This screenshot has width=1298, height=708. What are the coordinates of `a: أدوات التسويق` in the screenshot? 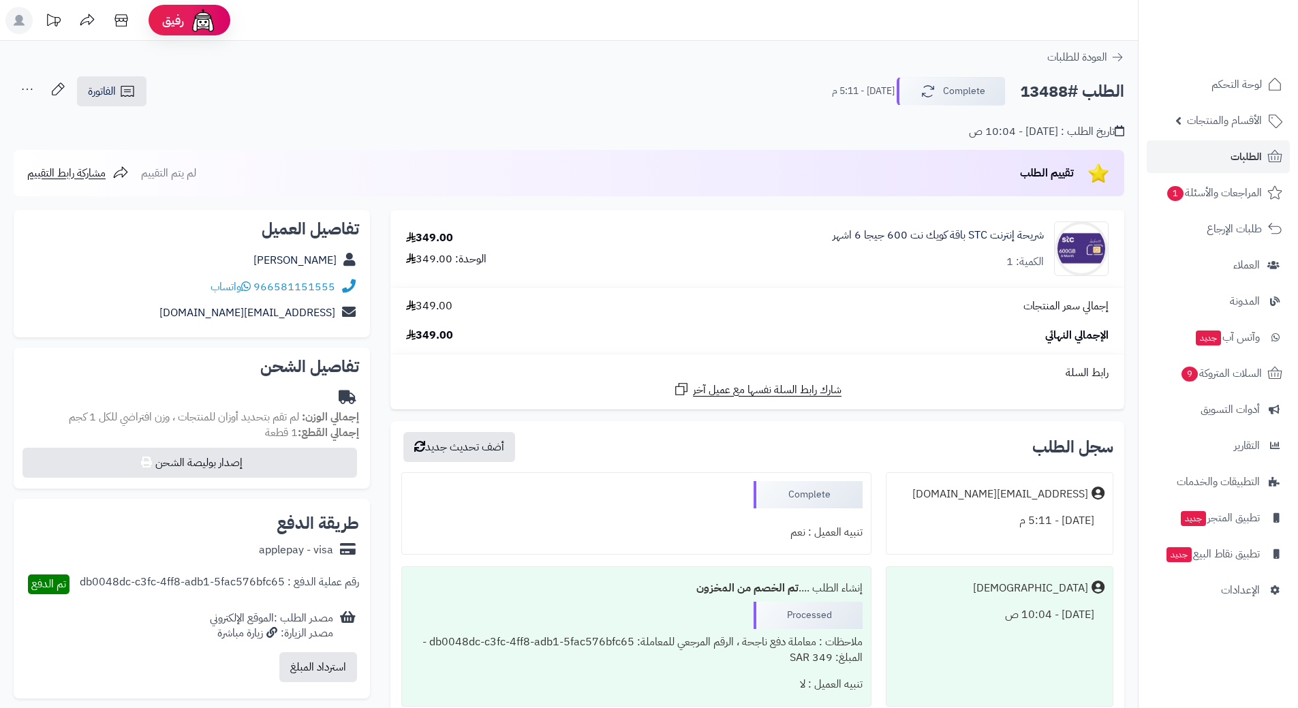 It's located at (1218, 409).